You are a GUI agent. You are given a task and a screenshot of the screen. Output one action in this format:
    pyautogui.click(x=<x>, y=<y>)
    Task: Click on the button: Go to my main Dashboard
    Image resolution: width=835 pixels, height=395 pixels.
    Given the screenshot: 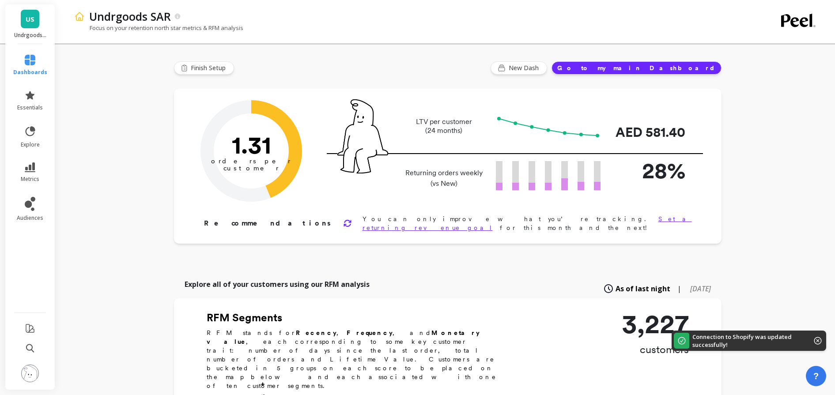 What is the action you would take?
    pyautogui.click(x=636, y=68)
    